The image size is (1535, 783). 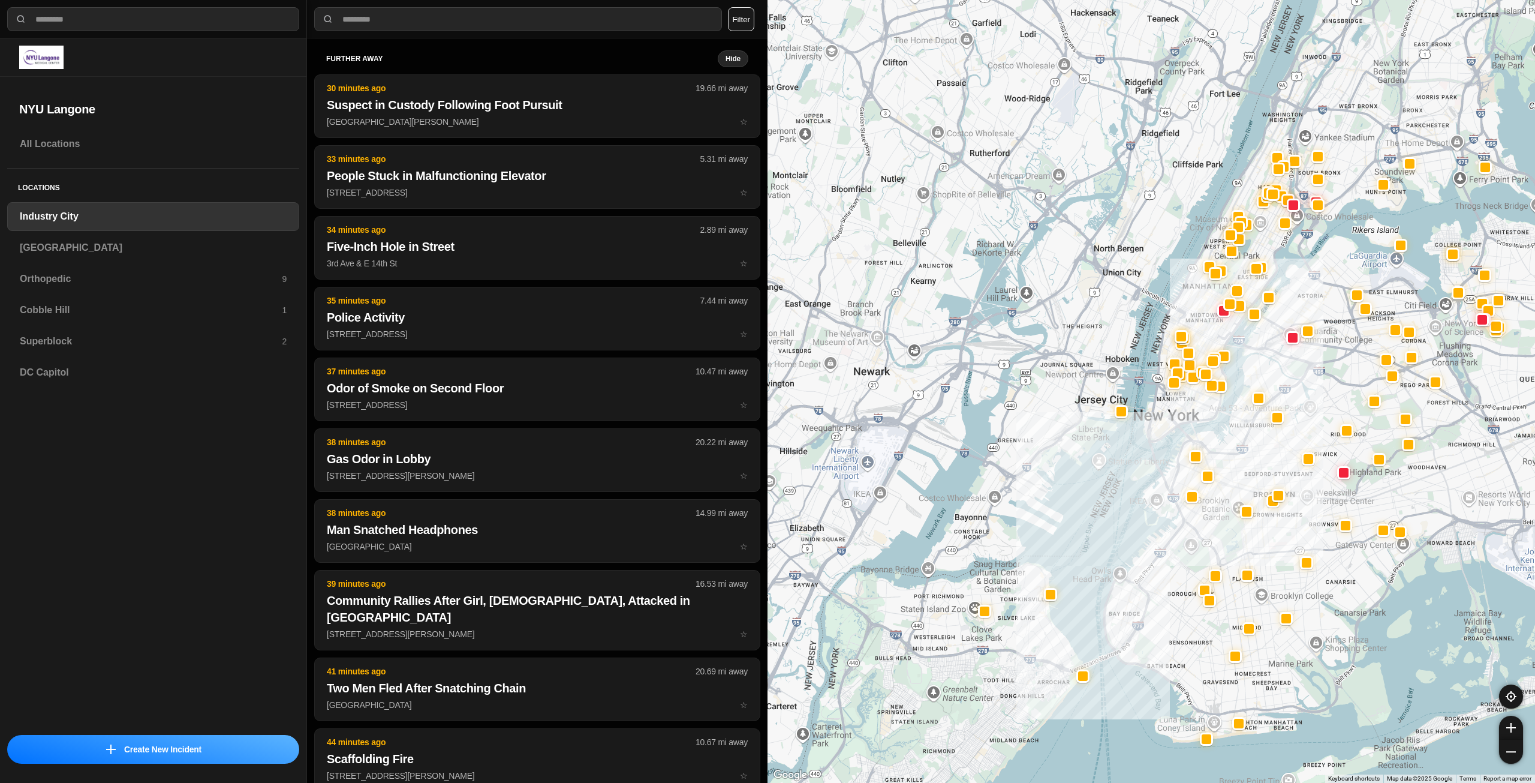 What do you see at coordinates (511, 371) in the screenshot?
I see `p: 37 minutes ago` at bounding box center [511, 371].